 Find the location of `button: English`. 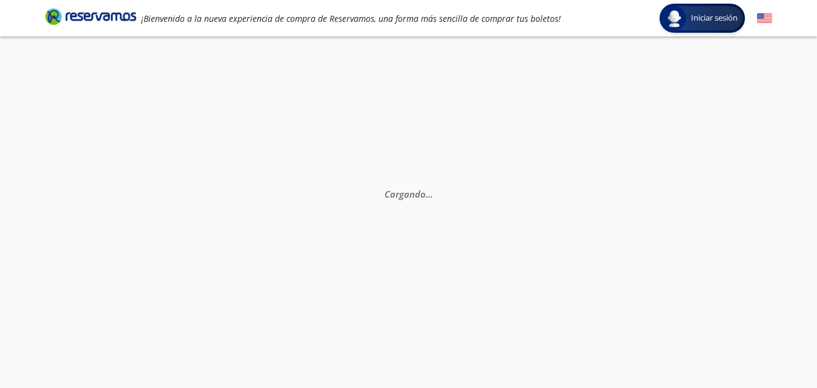

button: English is located at coordinates (765, 18).